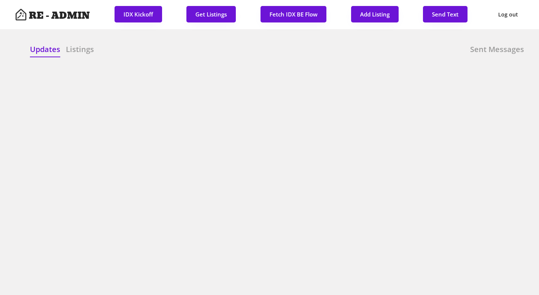 The image size is (539, 295). Describe the element at coordinates (375, 14) in the screenshot. I see `button: Add Listing` at that location.